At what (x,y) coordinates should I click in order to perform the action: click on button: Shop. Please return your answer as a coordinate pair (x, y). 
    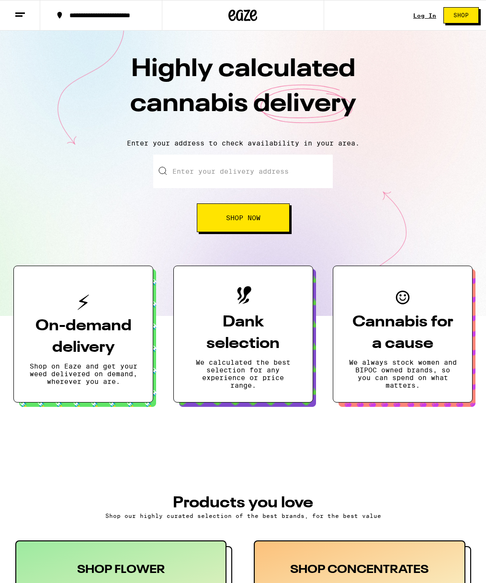
    Looking at the image, I should click on (461, 15).